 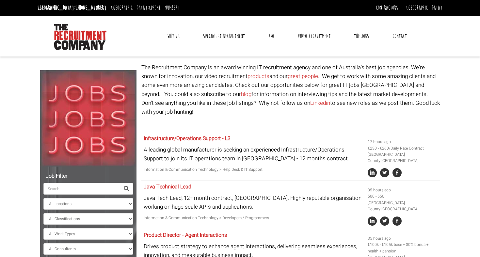 What do you see at coordinates (88, 176) in the screenshot?
I see `h5: Job Filter` at bounding box center [88, 176].